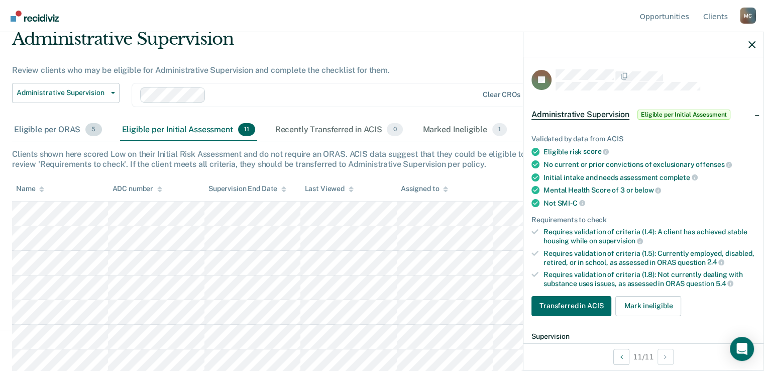 The image size is (764, 371). What do you see at coordinates (665, 357) in the screenshot?
I see `button: Next Opportunity` at bounding box center [665, 357].